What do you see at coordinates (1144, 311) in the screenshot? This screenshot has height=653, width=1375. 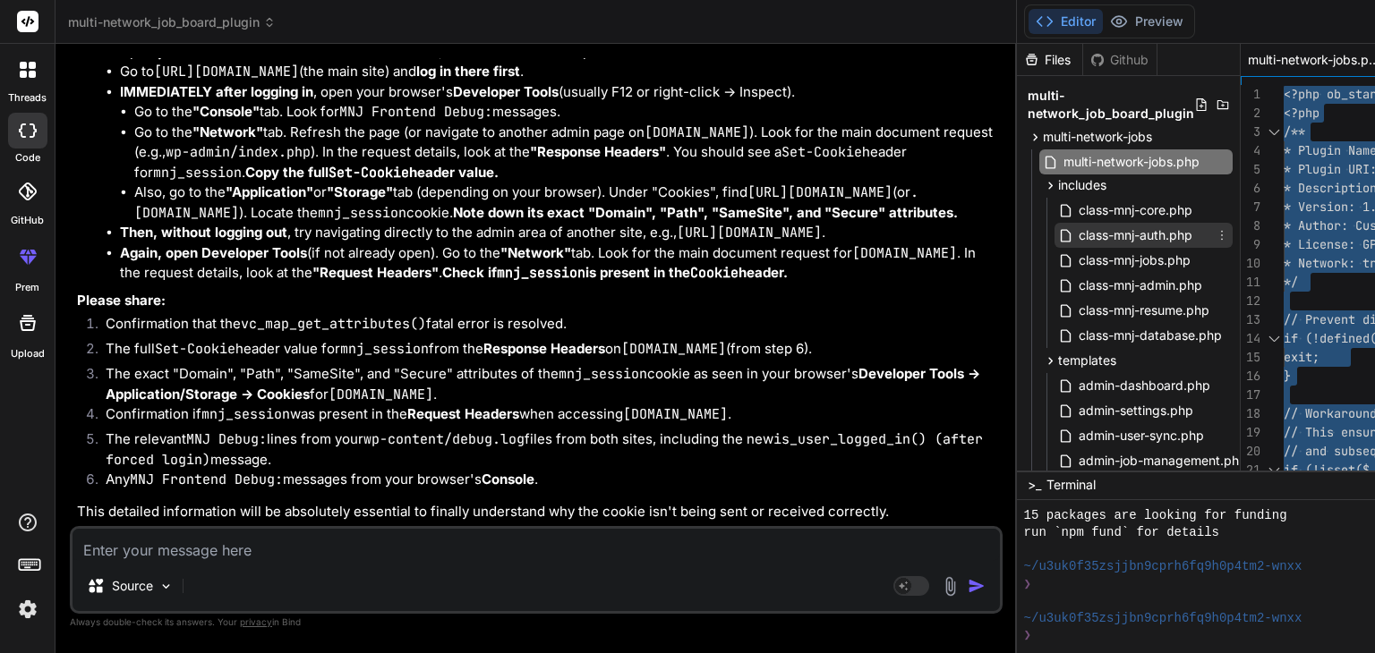 I see `span: class-mnj-resume.php` at bounding box center [1144, 311].